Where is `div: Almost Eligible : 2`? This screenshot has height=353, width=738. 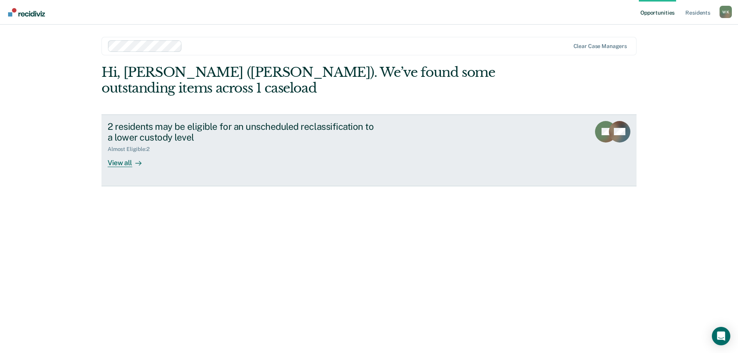 div: Almost Eligible : 2 is located at coordinates (131, 149).